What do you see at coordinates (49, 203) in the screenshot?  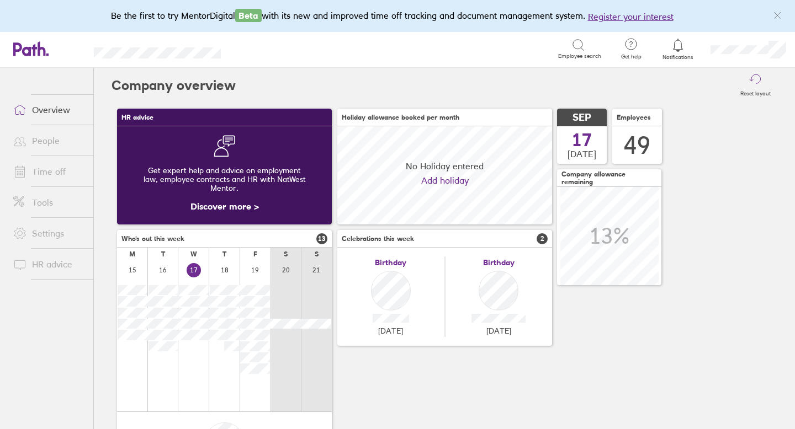 I see `a: Tools` at bounding box center [49, 203].